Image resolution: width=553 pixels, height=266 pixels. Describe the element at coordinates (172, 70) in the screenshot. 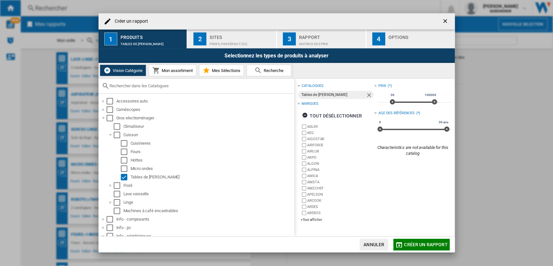

I see `button: Mon assortiment` at that location.